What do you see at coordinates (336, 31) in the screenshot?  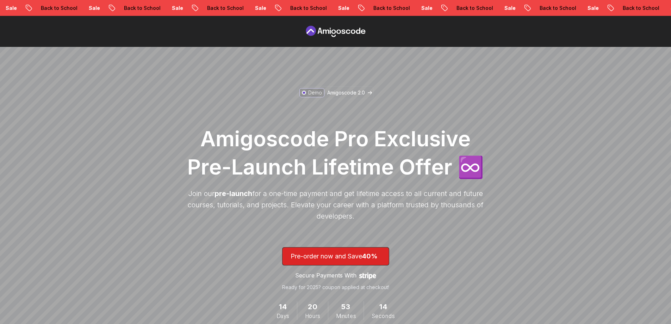 I see `a: Pre Order page` at bounding box center [336, 31].